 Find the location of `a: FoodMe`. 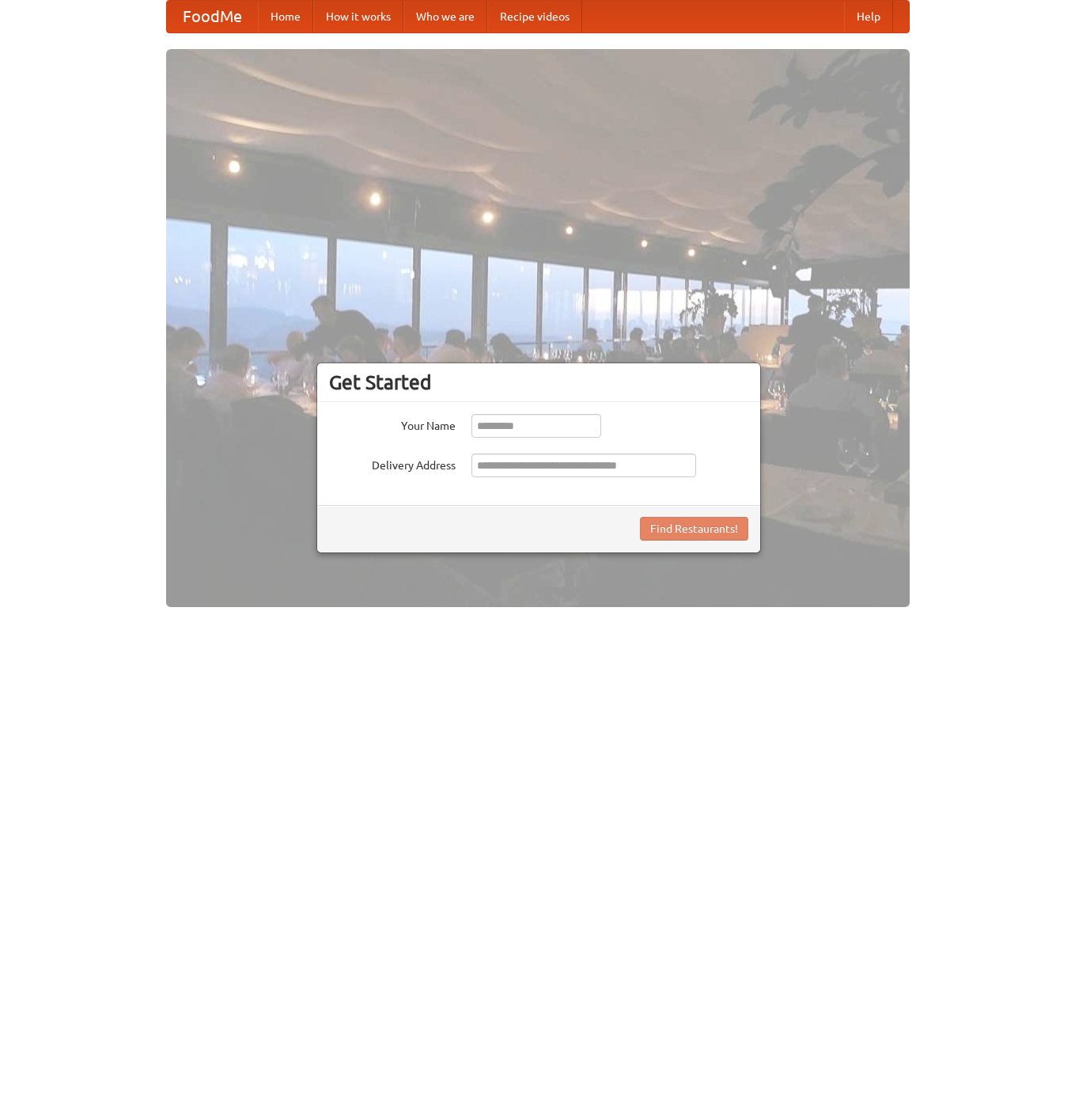

a: FoodMe is located at coordinates (212, 17).